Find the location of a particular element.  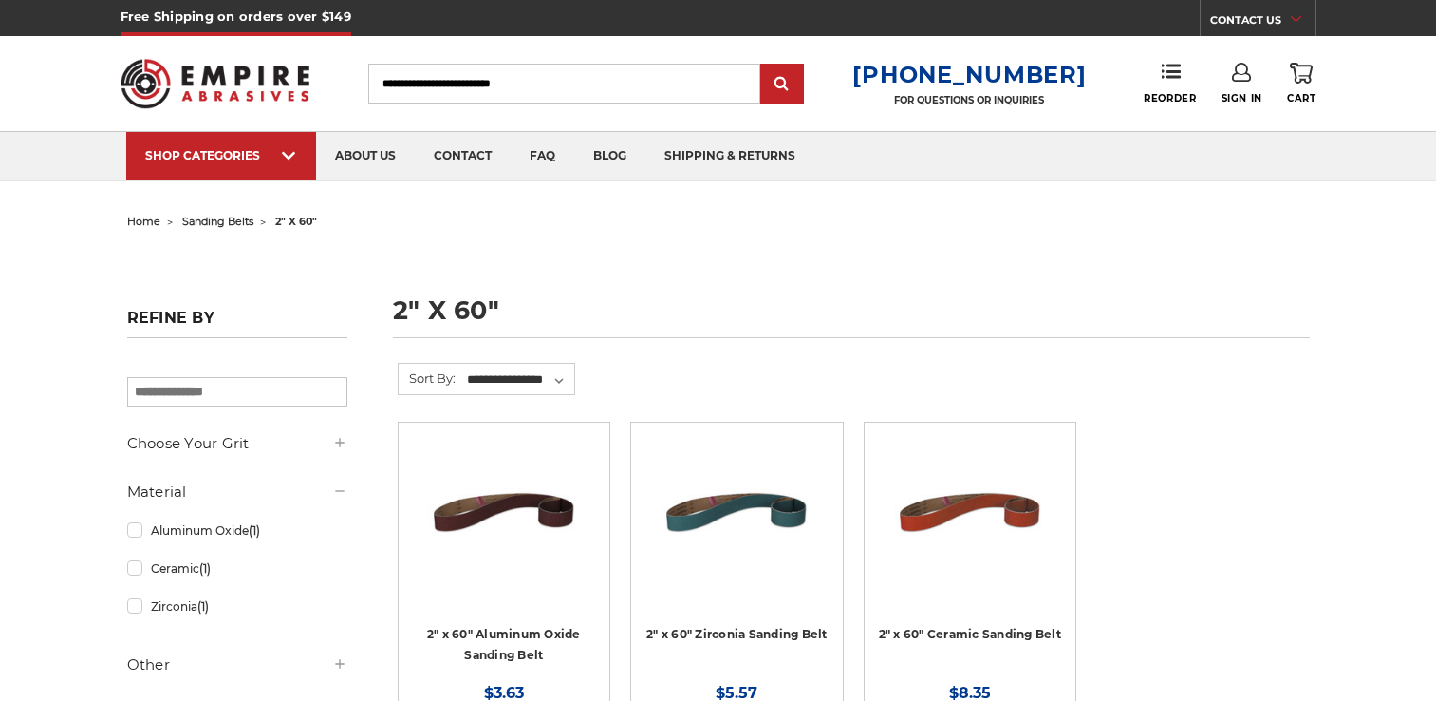

a: faq is located at coordinates (542, 156).